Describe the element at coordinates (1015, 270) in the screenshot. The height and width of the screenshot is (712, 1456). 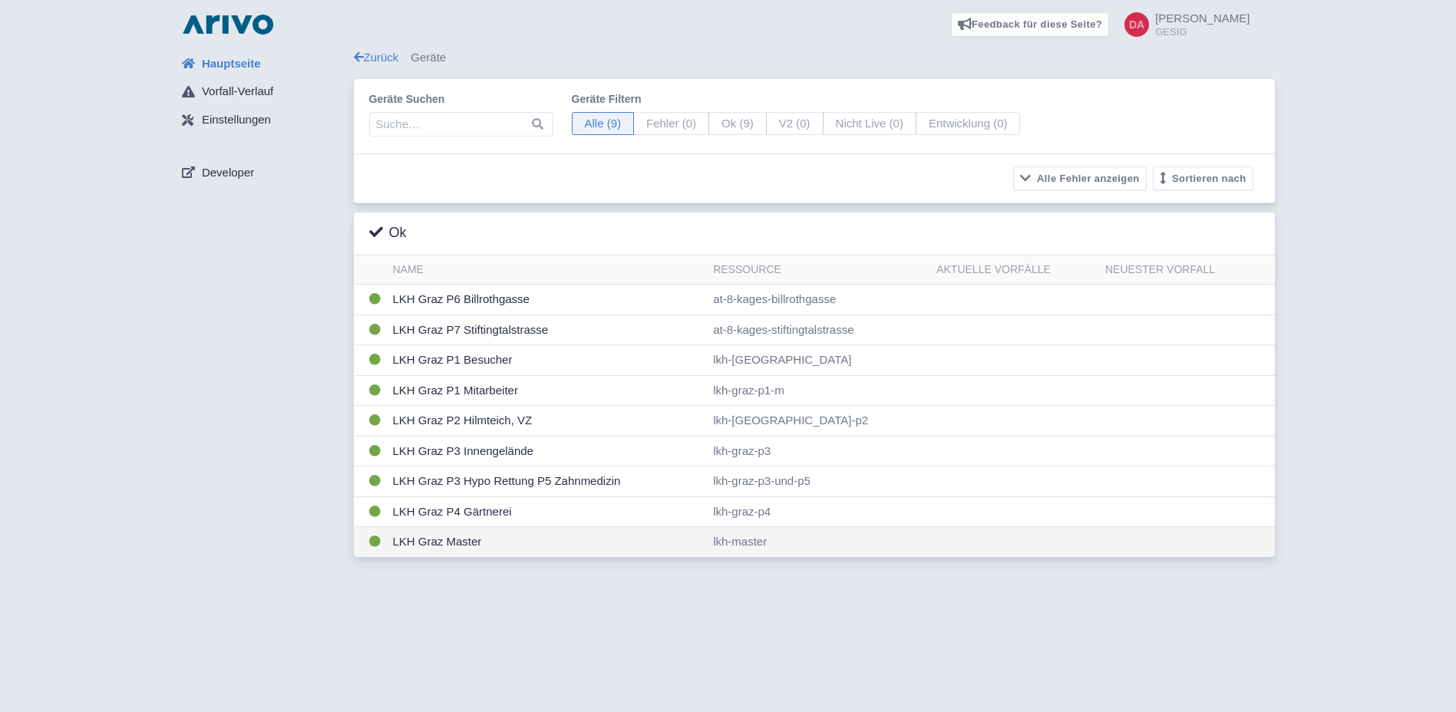
I see `th: Aktuelle Vorfälle` at that location.